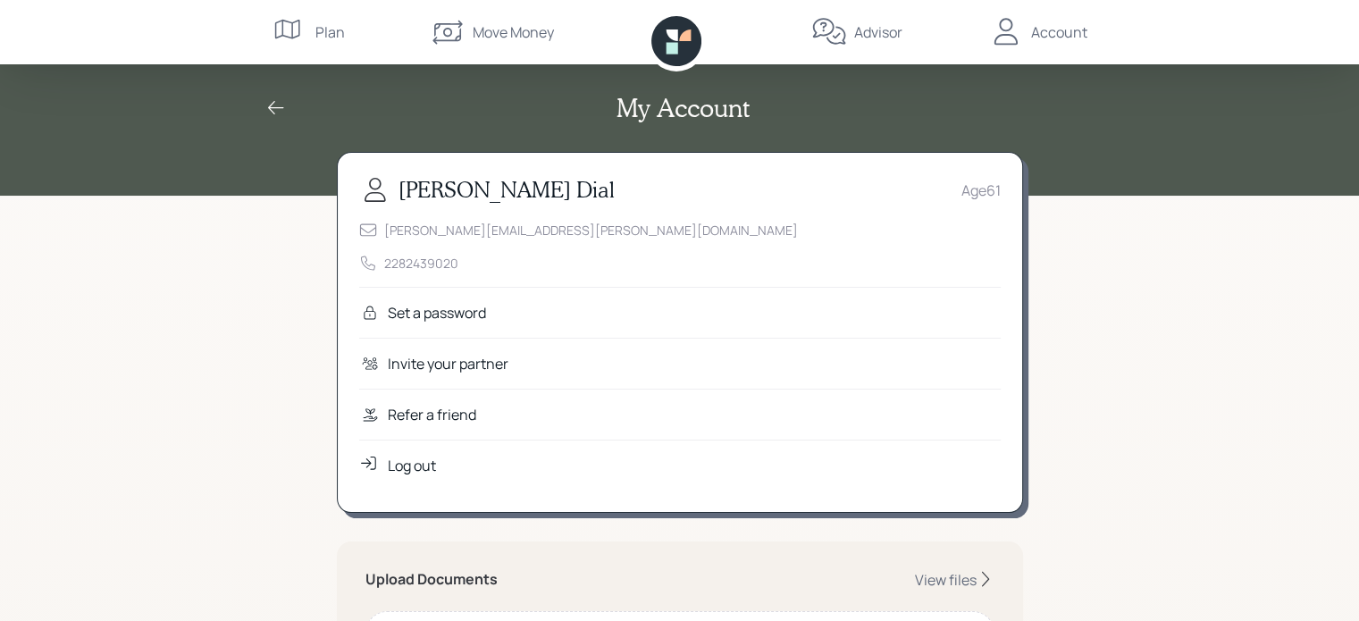 The image size is (1359, 621). Describe the element at coordinates (878, 32) in the screenshot. I see `div: Advisor` at that location.